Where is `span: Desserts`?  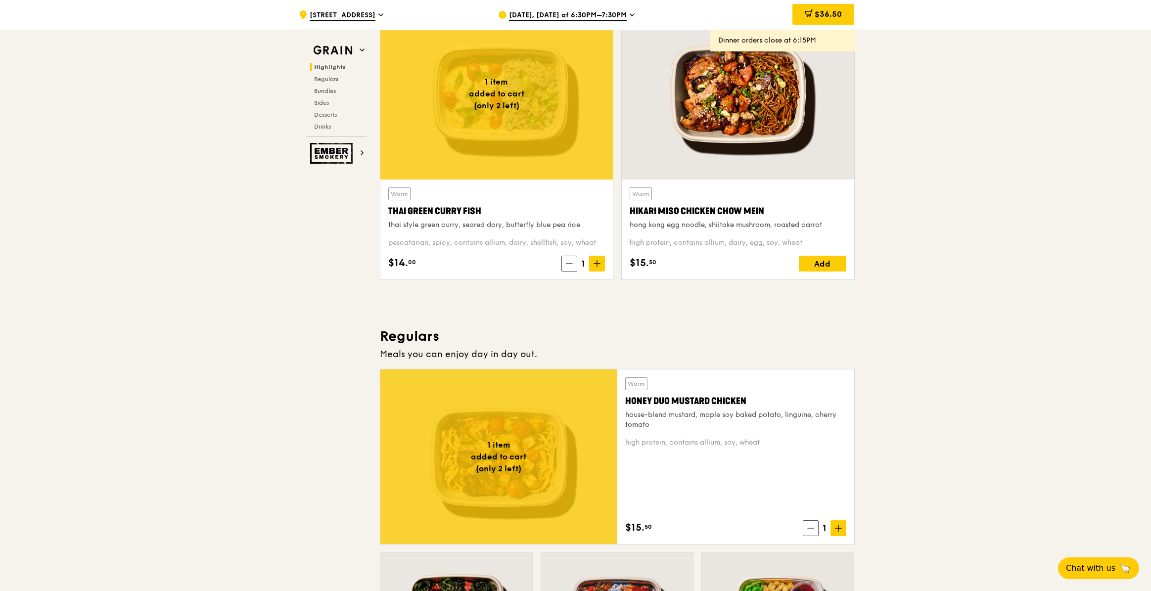
span: Desserts is located at coordinates (326, 115).